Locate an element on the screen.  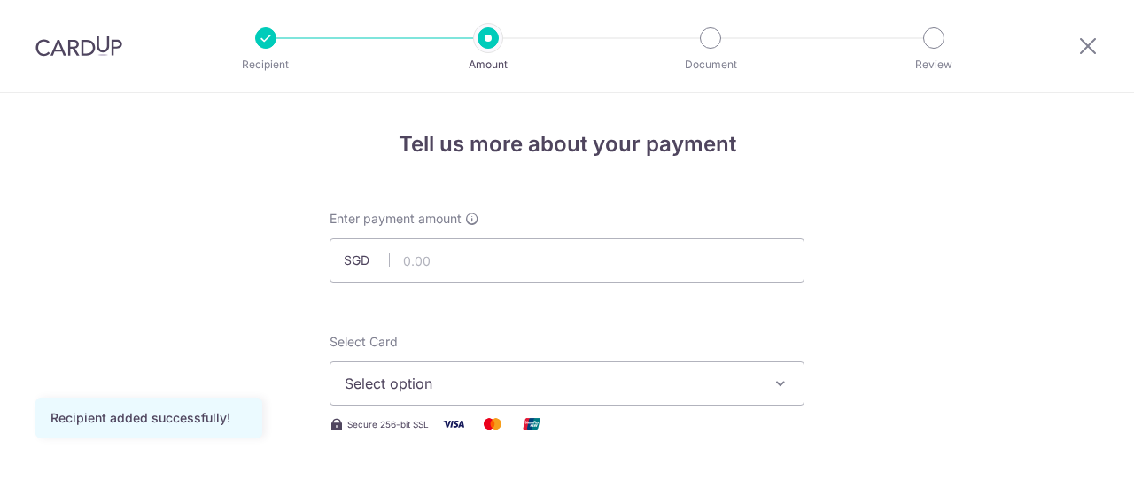
p: Document is located at coordinates (710, 65).